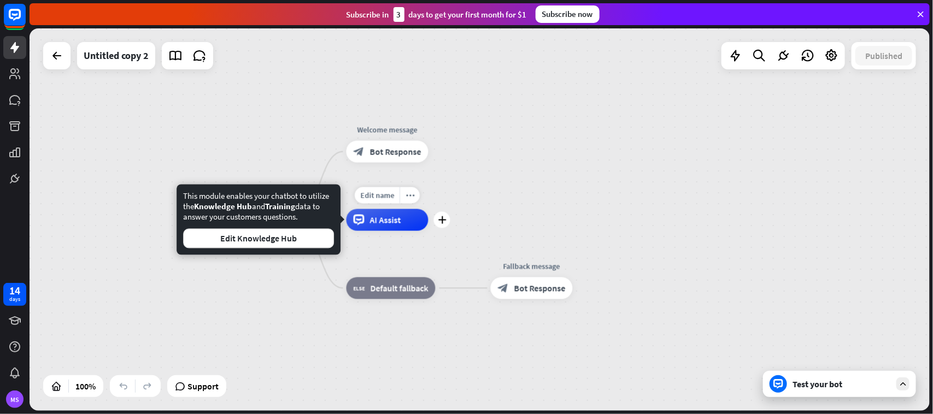  I want to click on div: Fallback message, so click(532, 267).